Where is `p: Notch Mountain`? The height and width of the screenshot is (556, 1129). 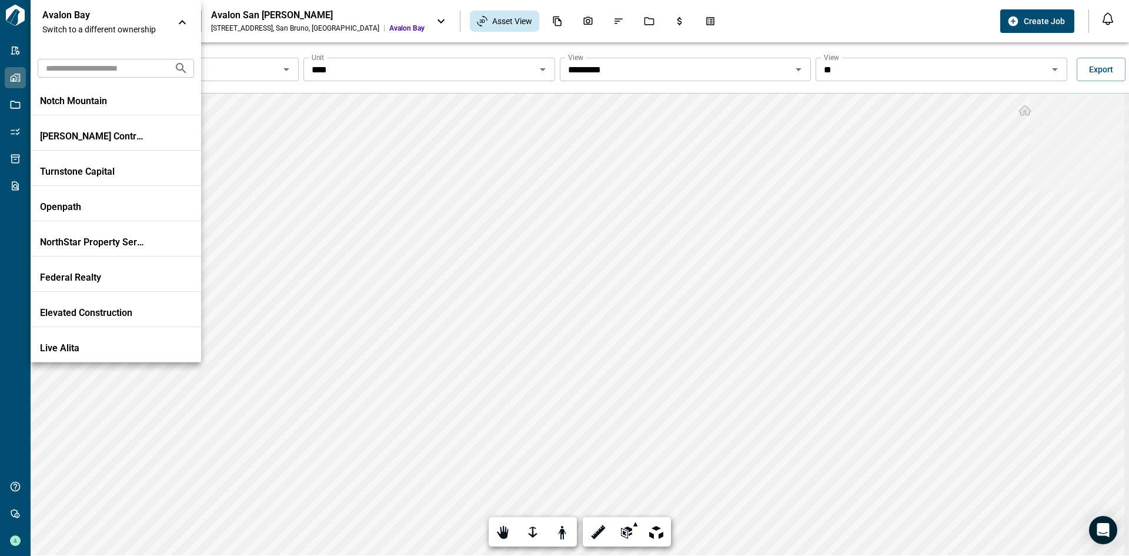
p: Notch Mountain is located at coordinates (93, 101).